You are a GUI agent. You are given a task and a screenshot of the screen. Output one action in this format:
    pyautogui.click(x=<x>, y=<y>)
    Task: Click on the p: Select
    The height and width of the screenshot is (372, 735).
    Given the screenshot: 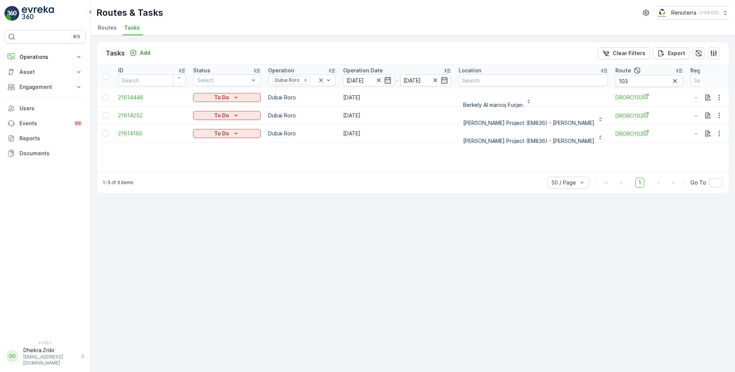 What is the action you would take?
    pyautogui.click(x=223, y=80)
    